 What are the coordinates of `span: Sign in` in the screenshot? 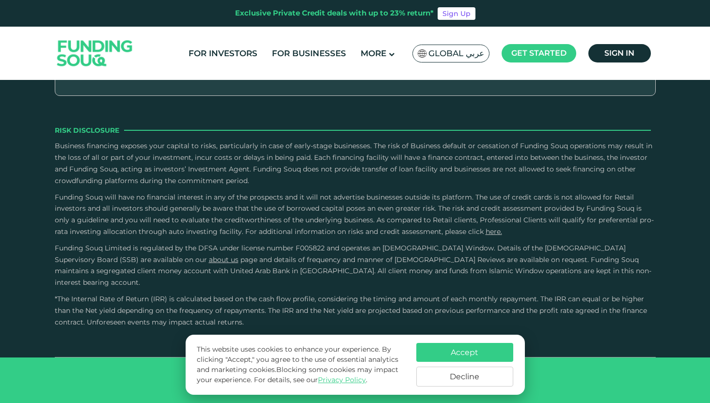 It's located at (620, 53).